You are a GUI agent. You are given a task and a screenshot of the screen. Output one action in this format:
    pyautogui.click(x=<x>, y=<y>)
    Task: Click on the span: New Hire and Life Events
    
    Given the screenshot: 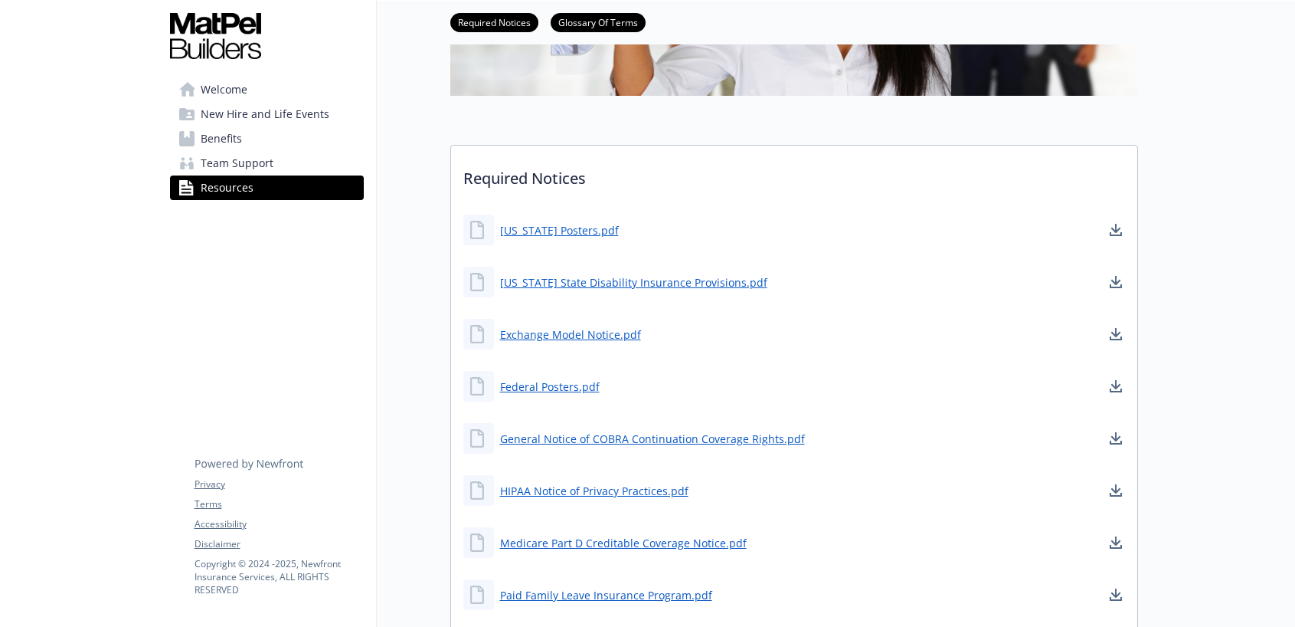 What is the action you would take?
    pyautogui.click(x=265, y=114)
    